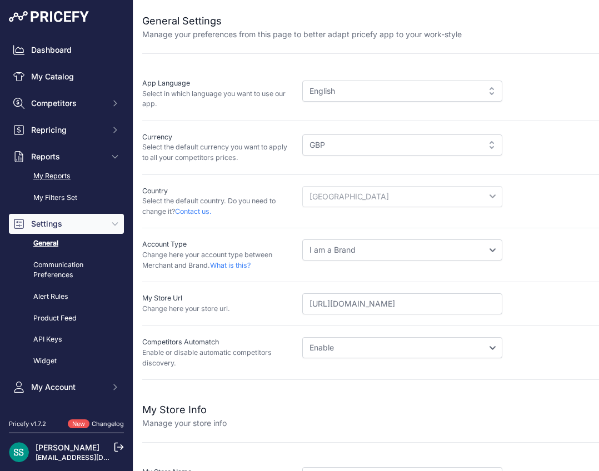 This screenshot has width=599, height=471. I want to click on p: My Store Url, so click(218, 298).